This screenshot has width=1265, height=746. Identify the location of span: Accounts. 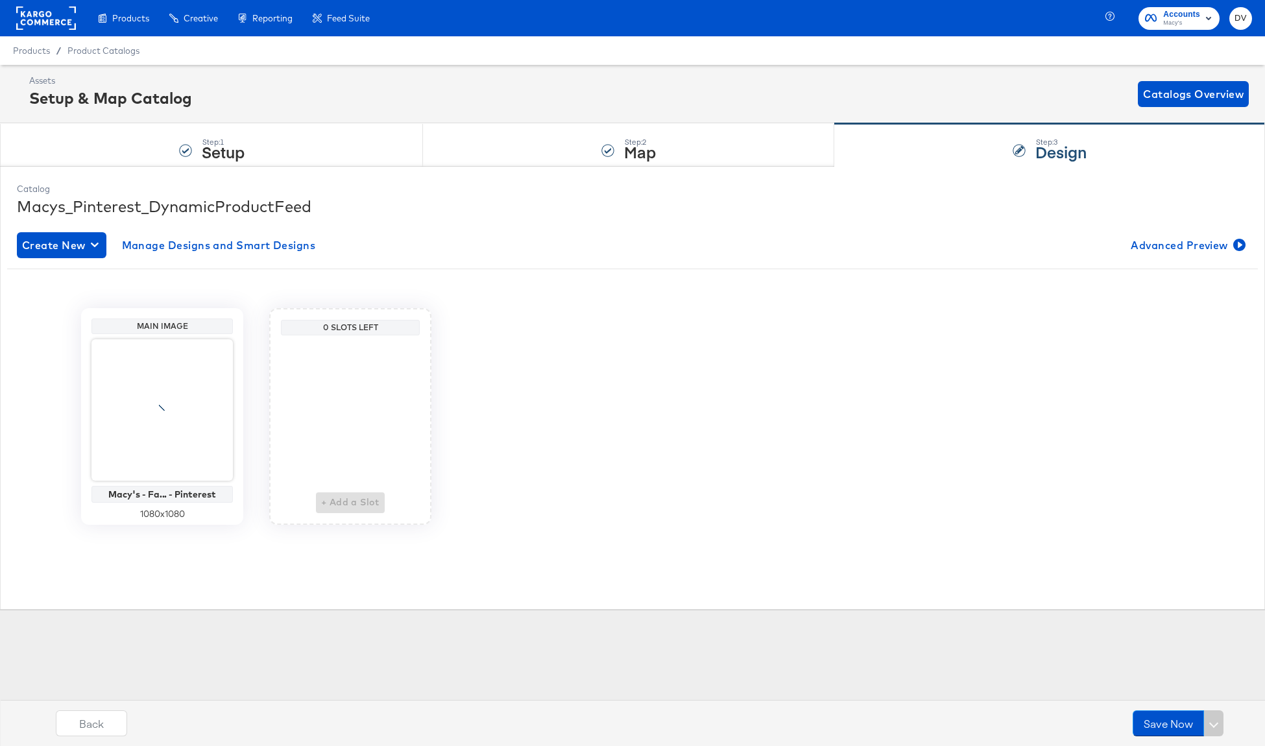
(1181, 14).